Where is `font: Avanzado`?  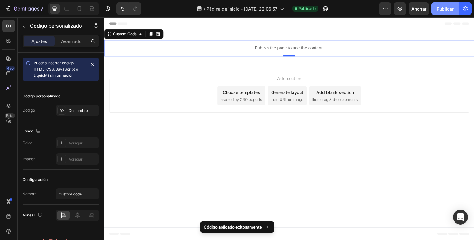
font: Avanzado is located at coordinates (71, 41).